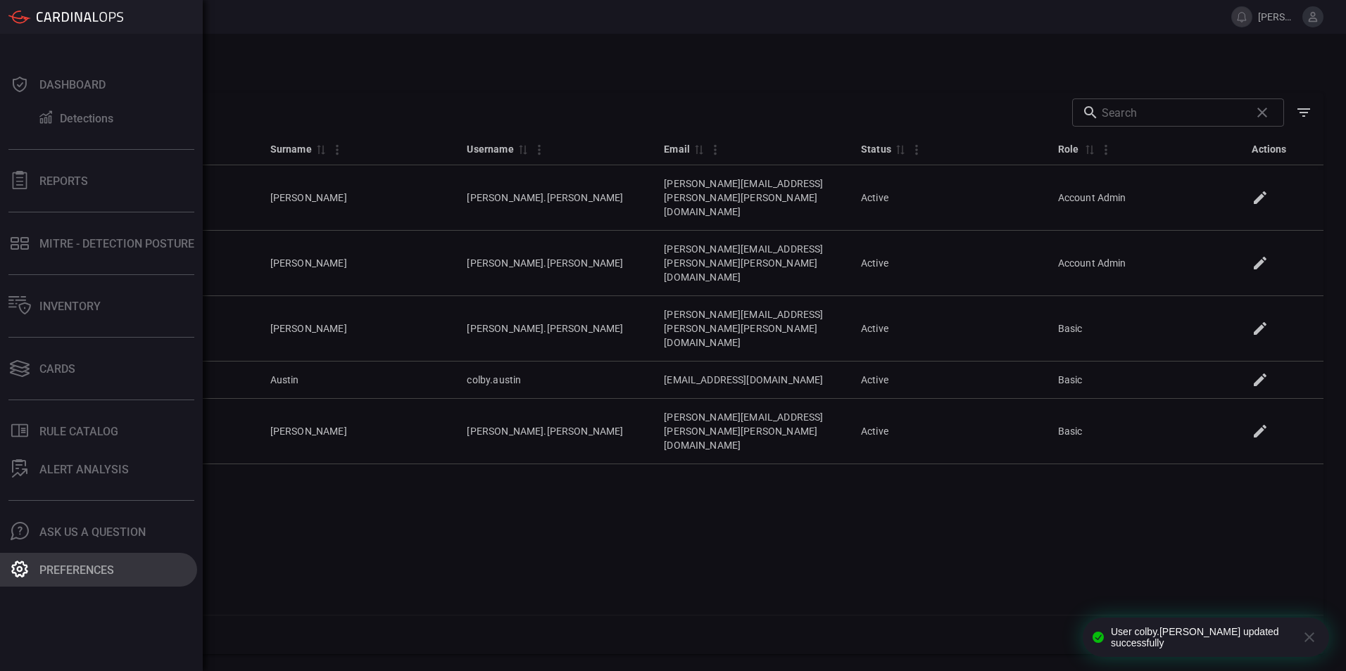 The height and width of the screenshot is (671, 1346). Describe the element at coordinates (79, 431) in the screenshot. I see `div: Rule Catalog` at that location.